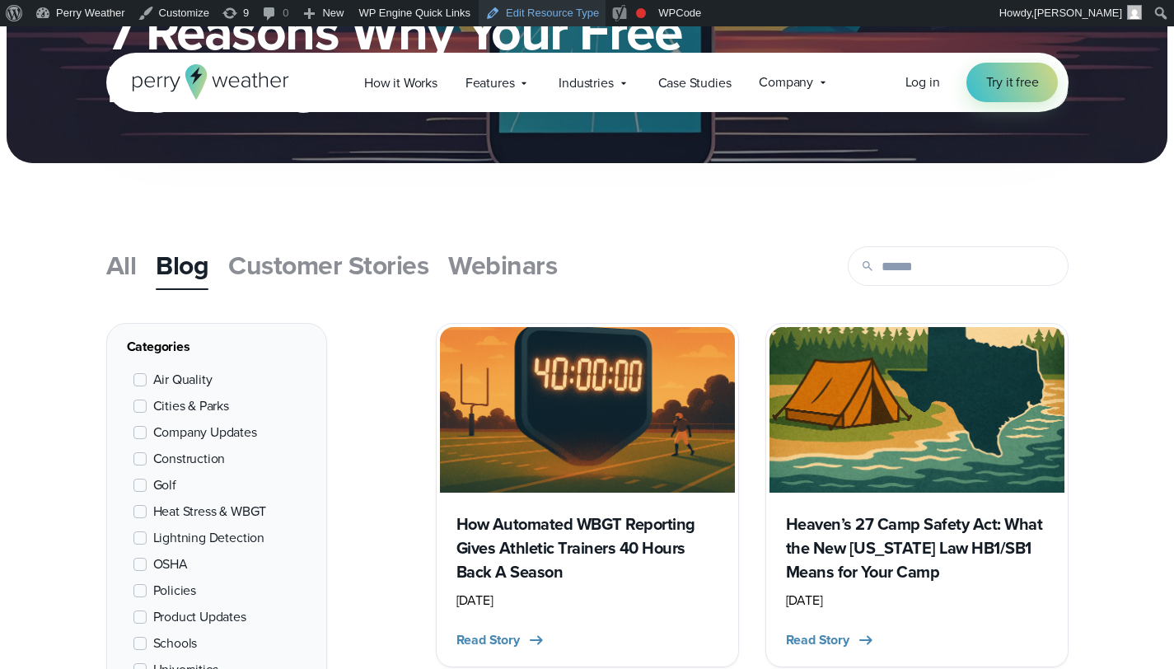  Describe the element at coordinates (199, 617) in the screenshot. I see `span: Product Updates` at that location.